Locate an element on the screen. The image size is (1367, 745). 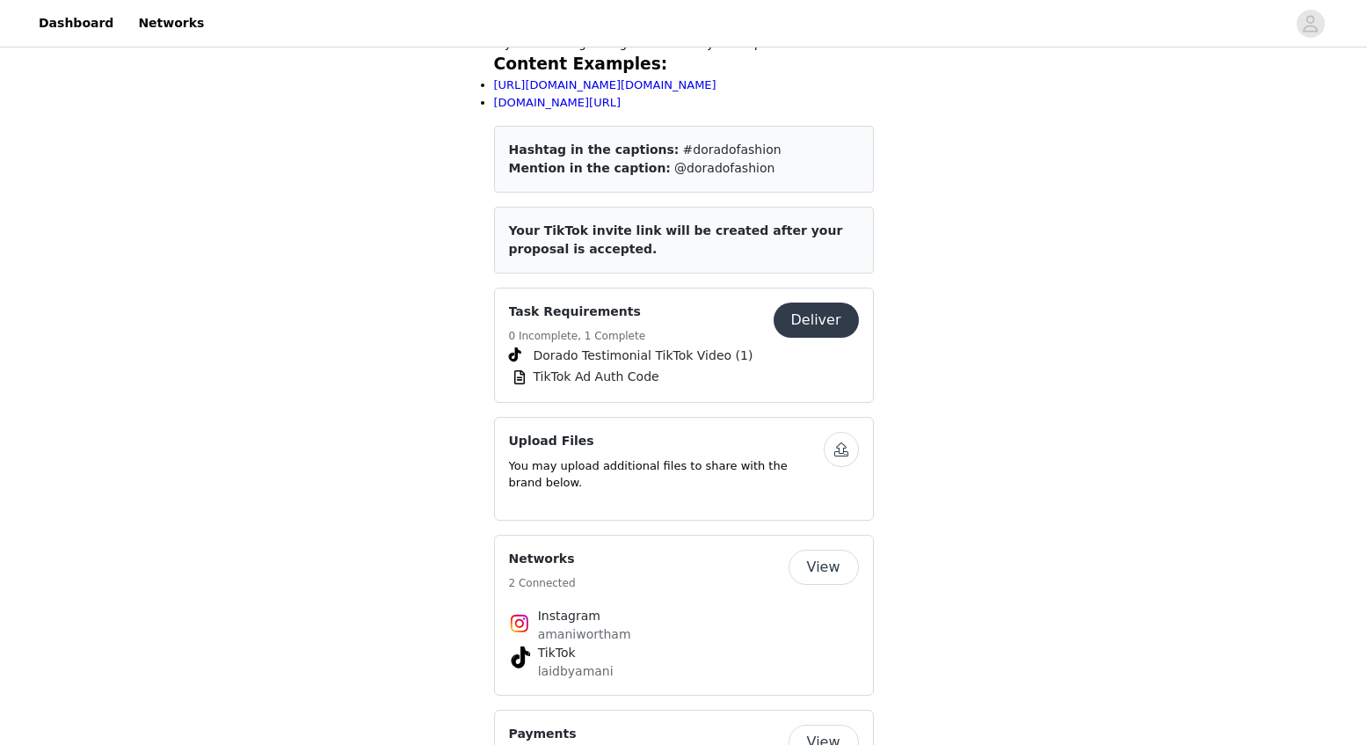
span: #doradofashion is located at coordinates (732, 149).